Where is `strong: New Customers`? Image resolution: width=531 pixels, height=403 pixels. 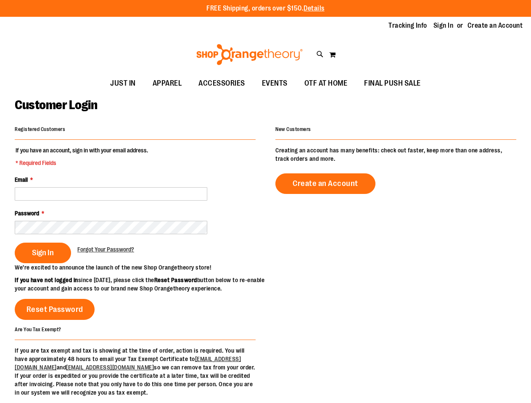 strong: New Customers is located at coordinates (293, 129).